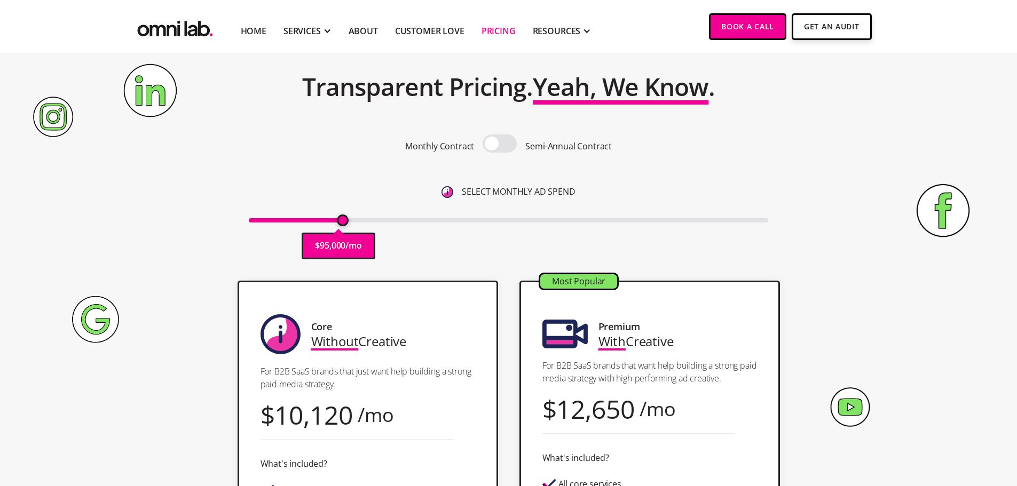 Image resolution: width=1017 pixels, height=486 pixels. What do you see at coordinates (368, 378) in the screenshot?
I see `p: For B2B SaaS brands that just want help building a strong paid media strategy.` at bounding box center [368, 378].